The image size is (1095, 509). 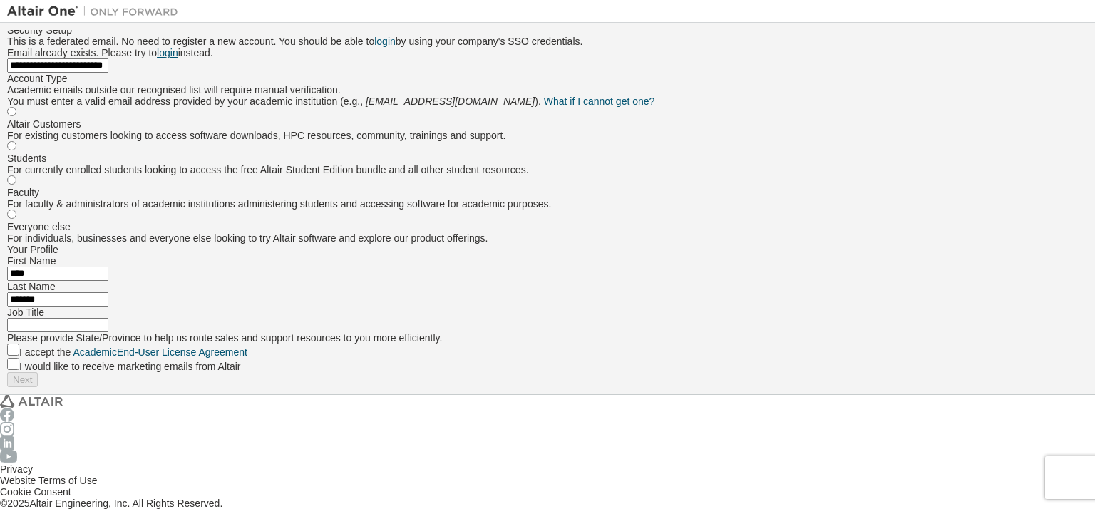 What do you see at coordinates (548, 204) in the screenshot?
I see `div: For faculty & administrators of academic institutions administering students and accessing softwa...` at bounding box center [548, 204].